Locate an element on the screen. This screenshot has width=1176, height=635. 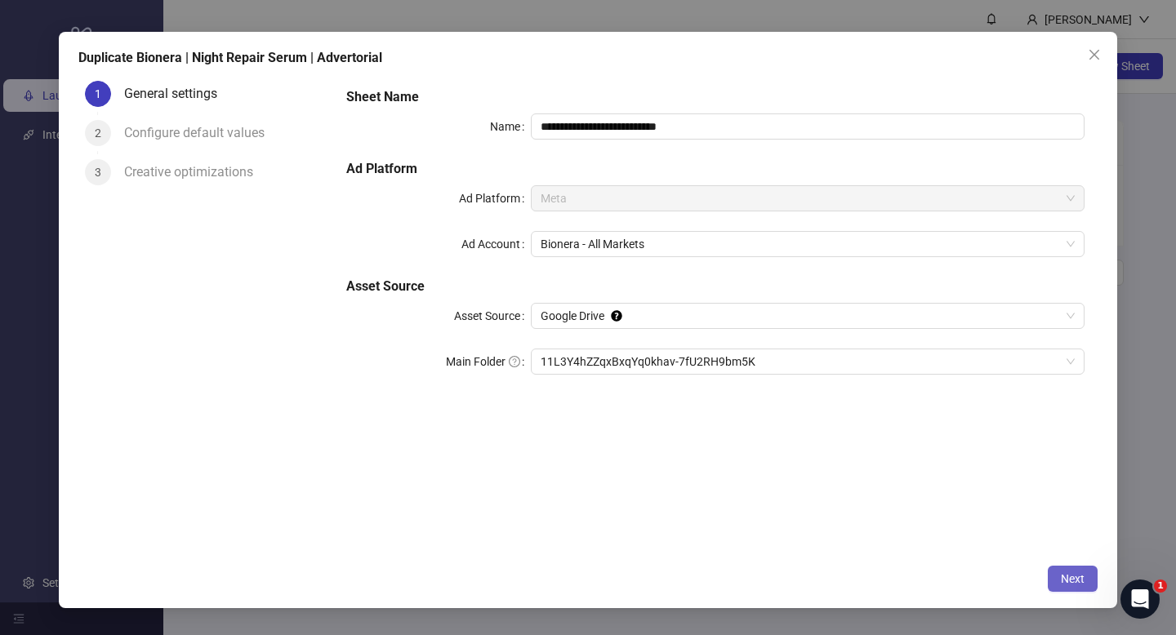
label: Ad Platform is located at coordinates (495, 198).